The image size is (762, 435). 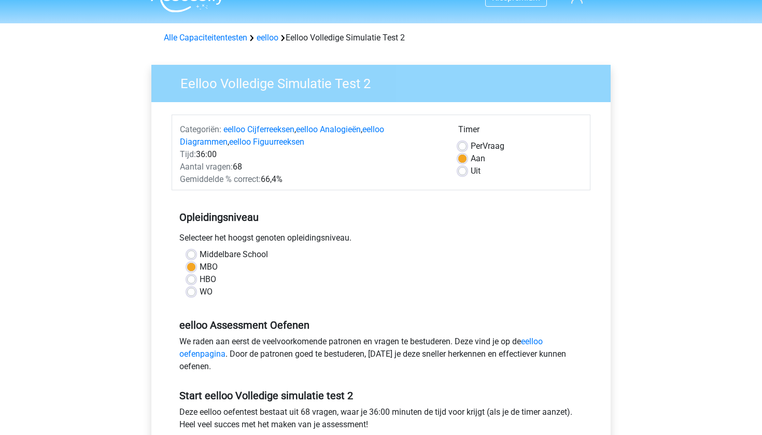 What do you see at coordinates (311, 167) in the screenshot?
I see `div: 68` at bounding box center [311, 167].